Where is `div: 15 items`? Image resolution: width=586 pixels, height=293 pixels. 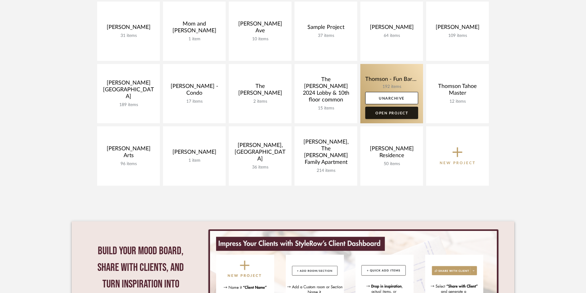 div: 15 items is located at coordinates (326, 108).